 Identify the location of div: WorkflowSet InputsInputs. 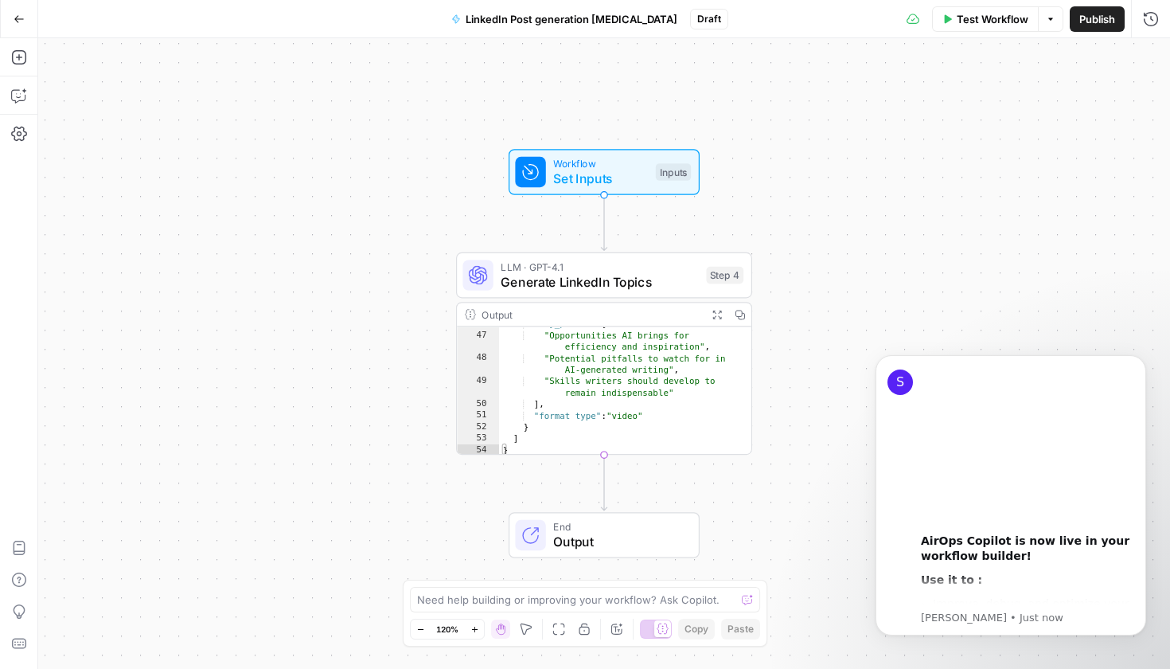
(604, 172).